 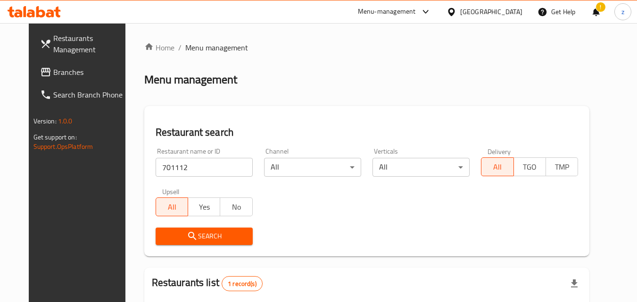 I want to click on label: Upsell, so click(x=171, y=191).